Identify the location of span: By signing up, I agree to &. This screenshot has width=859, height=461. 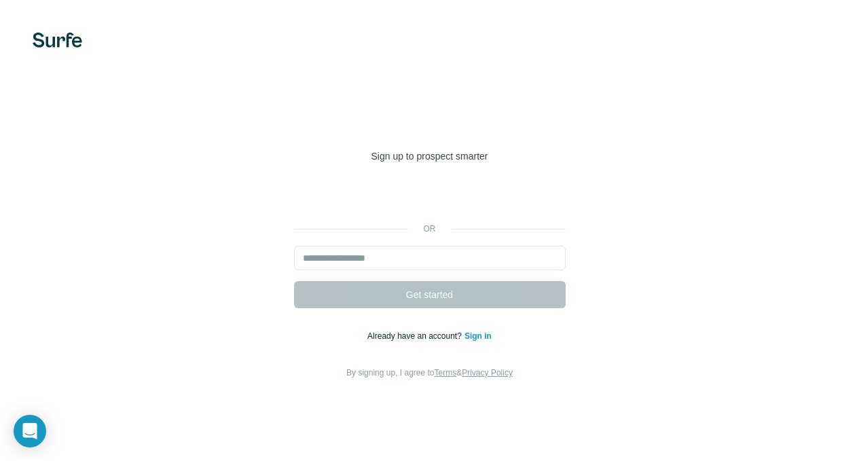
(429, 373).